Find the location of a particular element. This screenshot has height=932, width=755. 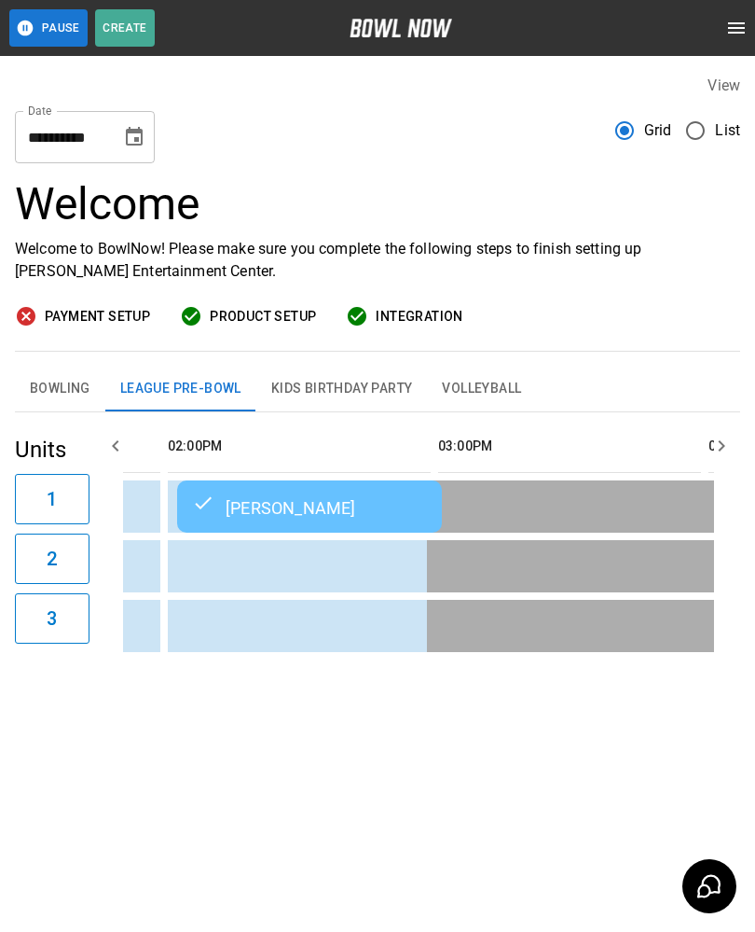

button: Kids Birthday Party is located at coordinates (342, 389).